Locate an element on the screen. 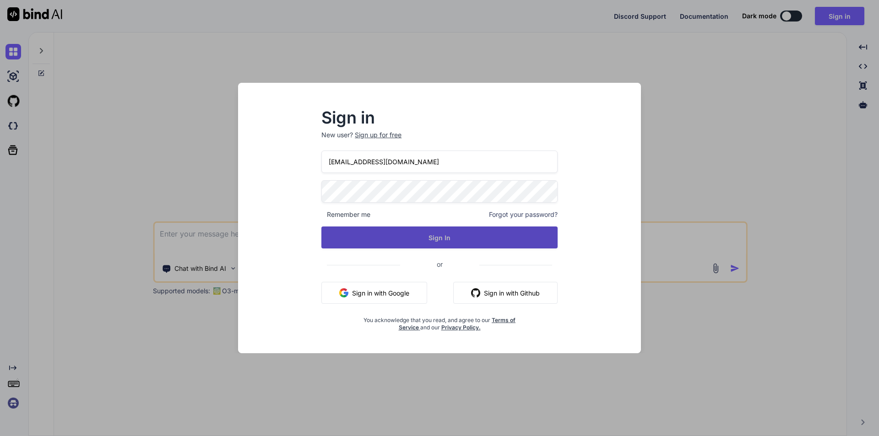 Image resolution: width=879 pixels, height=436 pixels. button: Sign In is located at coordinates (439, 237).